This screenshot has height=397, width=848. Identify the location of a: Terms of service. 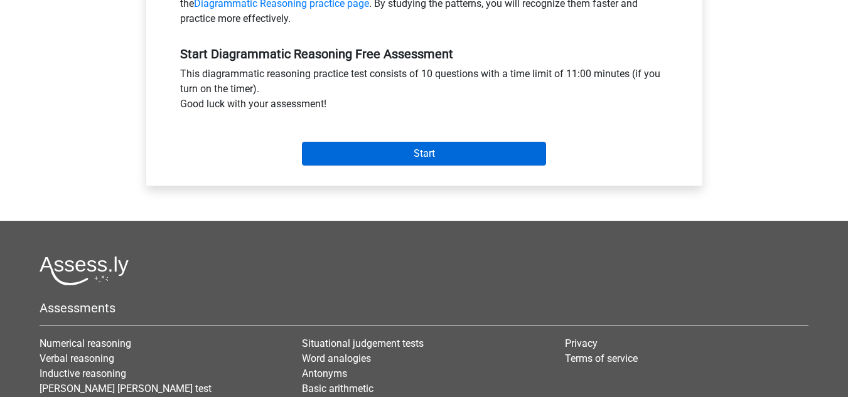
(601, 358).